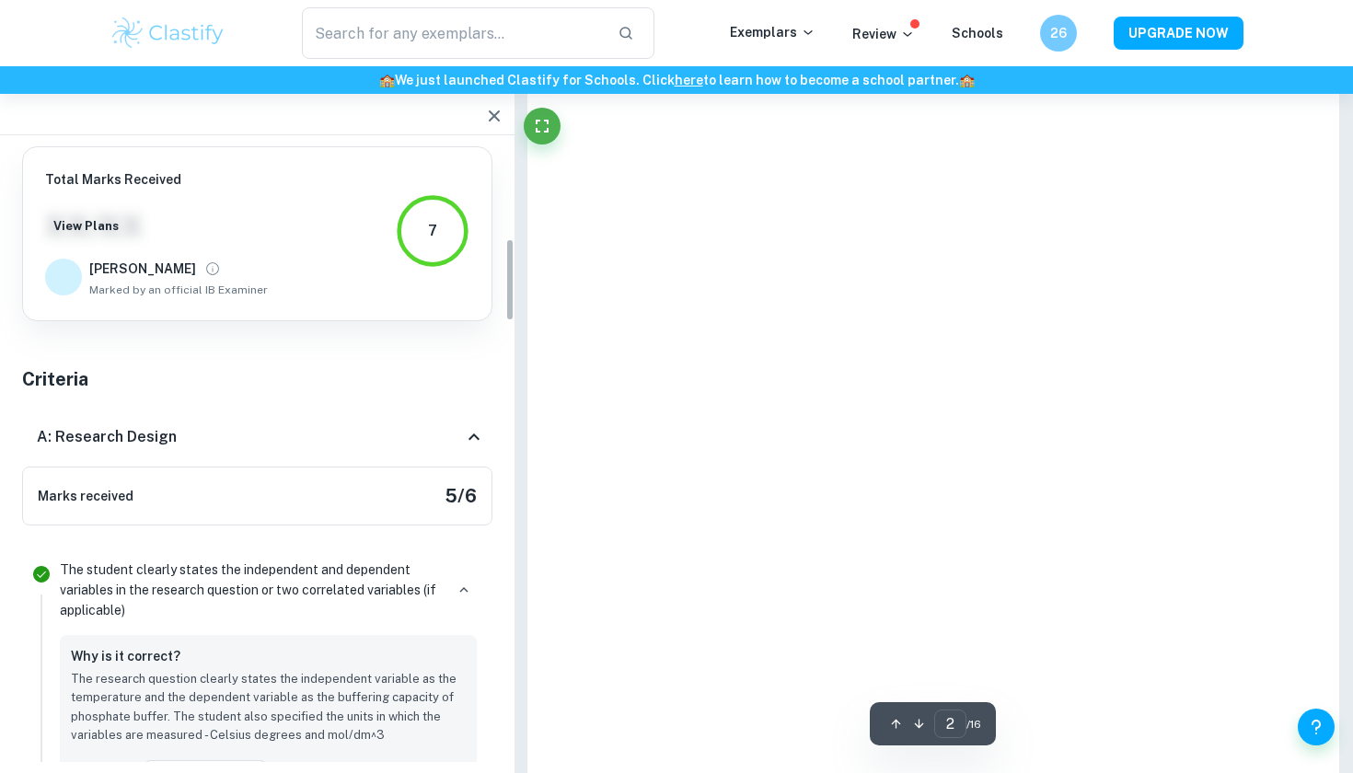 The image size is (1353, 773). Describe the element at coordinates (268, 708) in the screenshot. I see `p: The research question clearly states the independent variable as the temperature and the dependen...` at that location.